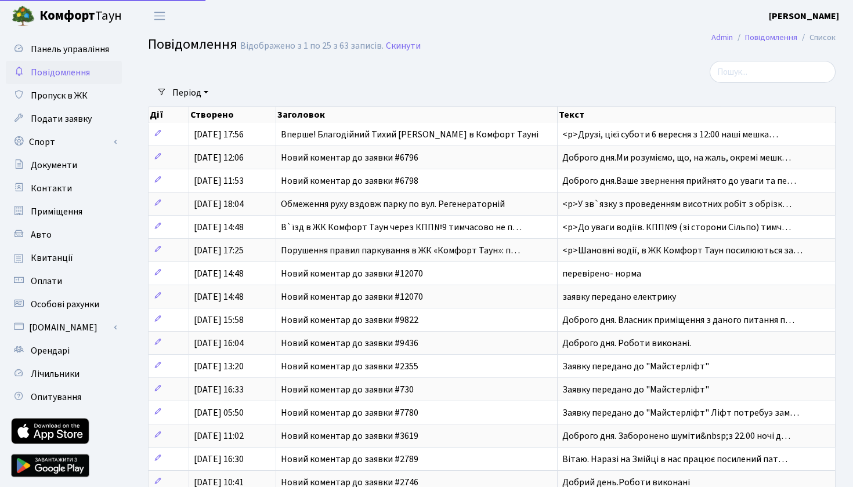  I want to click on span: <p>До уваги водіїв. КПП№9 (зі сторони Сільпо) тимч…, so click(676, 227).